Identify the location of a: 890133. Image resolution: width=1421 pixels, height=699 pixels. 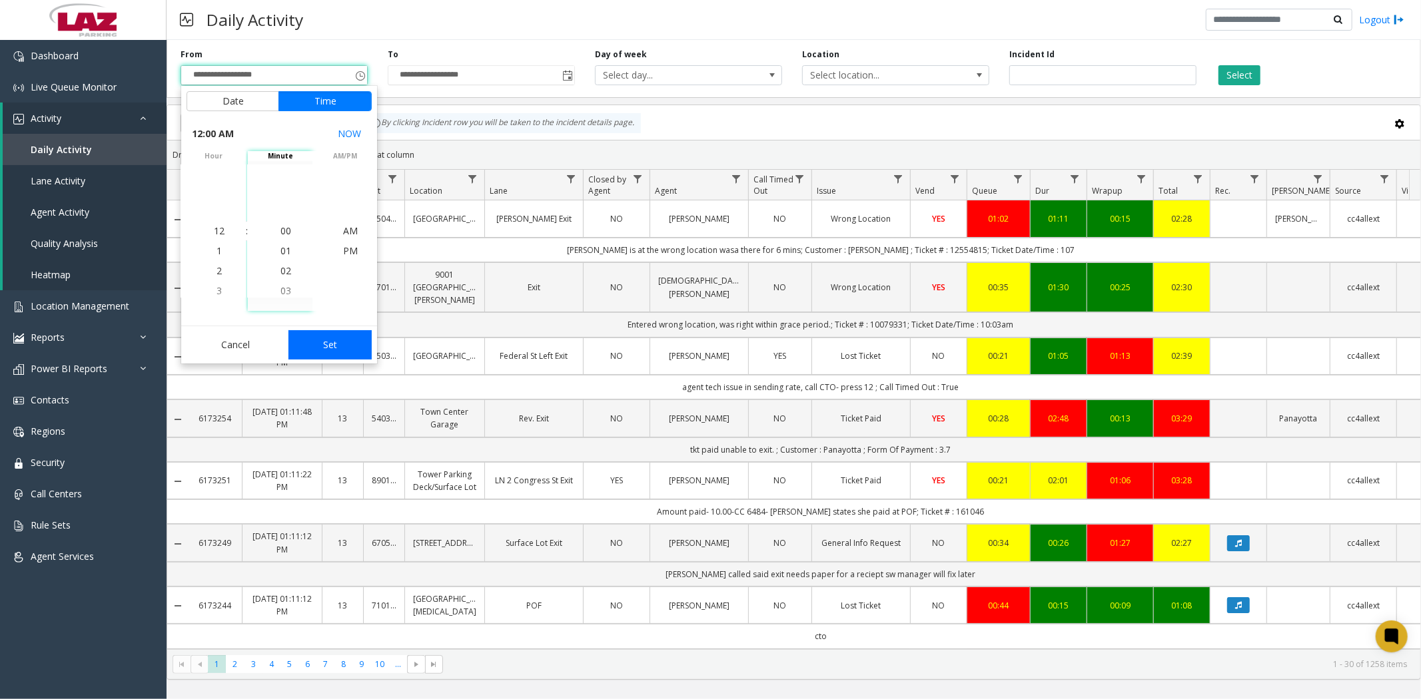
(384, 480).